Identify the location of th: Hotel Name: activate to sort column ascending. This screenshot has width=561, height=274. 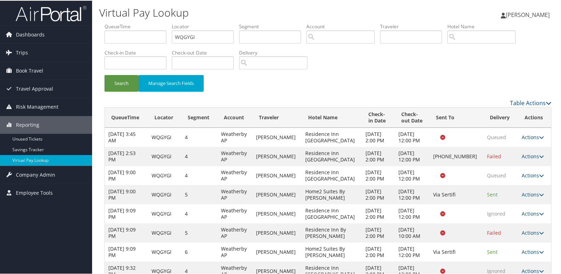
(331, 117).